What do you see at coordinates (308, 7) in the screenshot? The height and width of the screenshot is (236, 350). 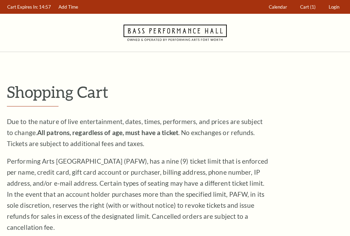 I see `a: Cart (1)` at bounding box center [308, 7].